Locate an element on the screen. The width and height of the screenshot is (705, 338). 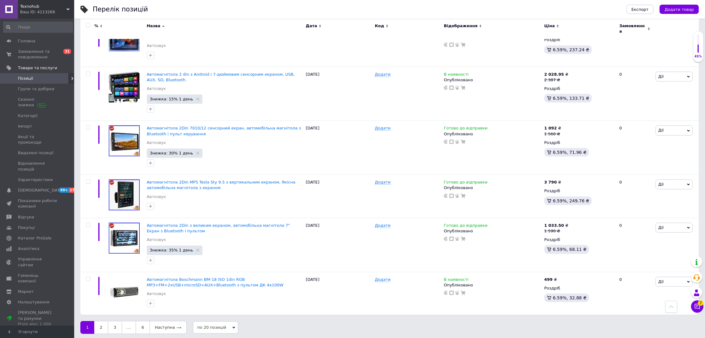
span: Автомагнітола 2 din з Android і 7-дюймовим сенсорним екраном, USB, AUX, SD, Bluetooth. is located at coordinates (221, 77).